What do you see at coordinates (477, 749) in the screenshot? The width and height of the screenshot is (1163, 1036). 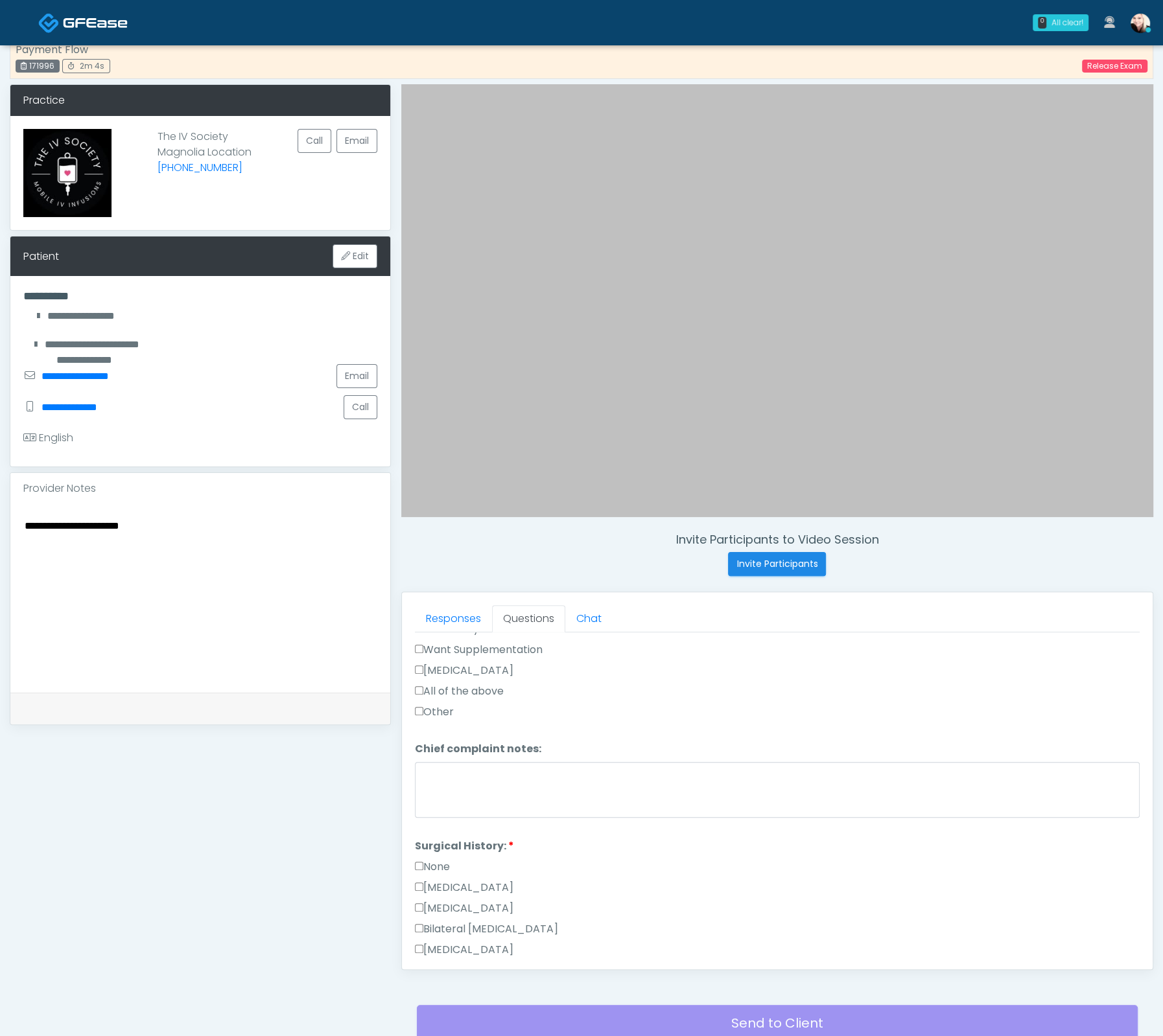 I see `label: Chief complaint notes:` at bounding box center [477, 749].